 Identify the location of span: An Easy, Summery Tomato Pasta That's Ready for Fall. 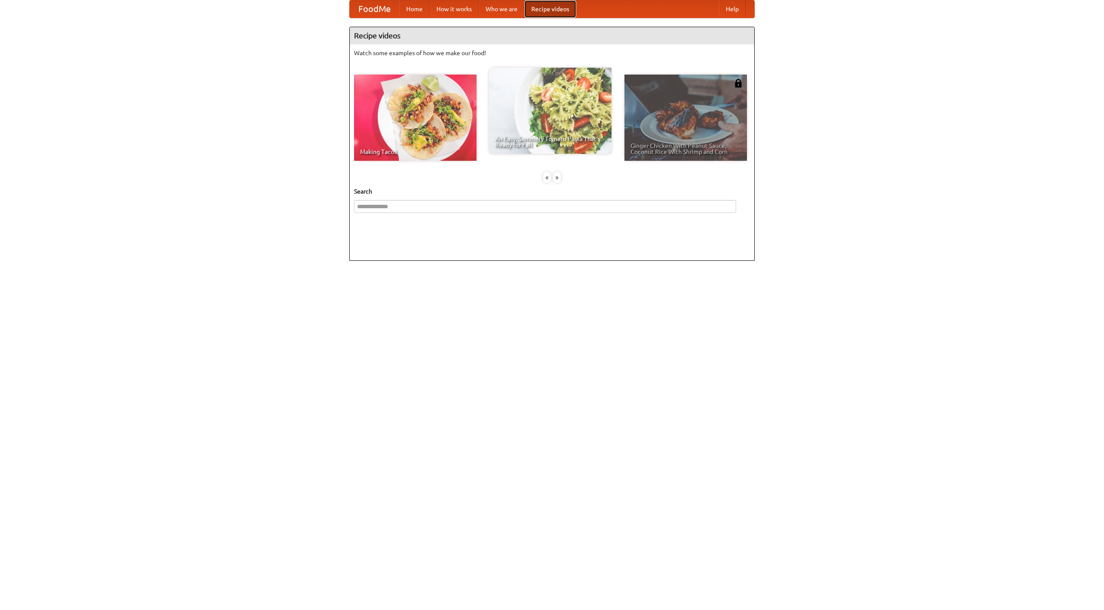
(550, 142).